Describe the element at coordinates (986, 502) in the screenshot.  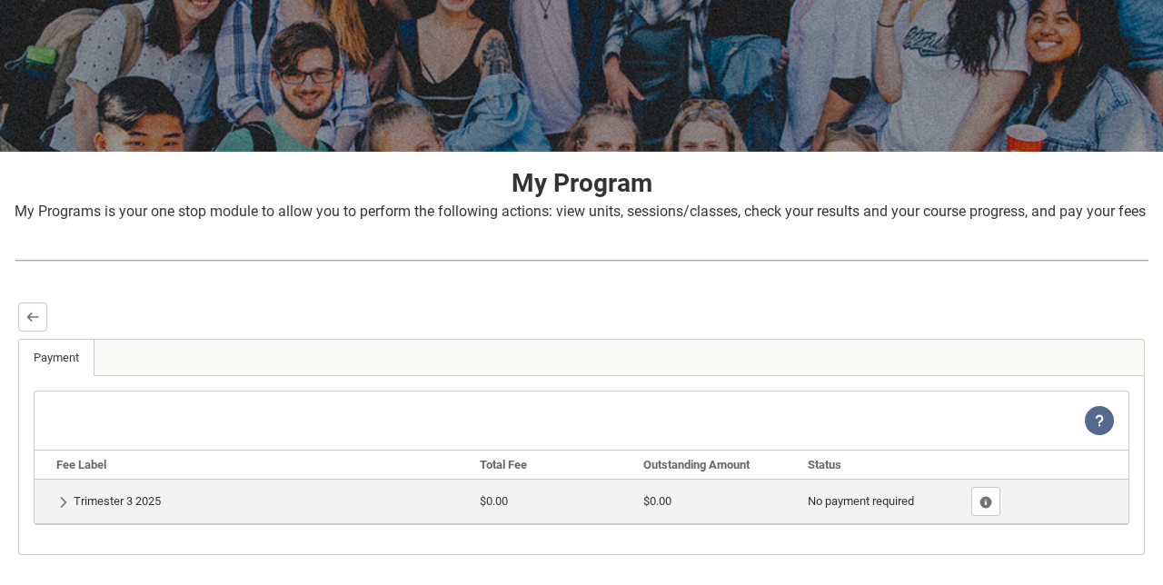
I see `button: Show Fee Lines` at that location.